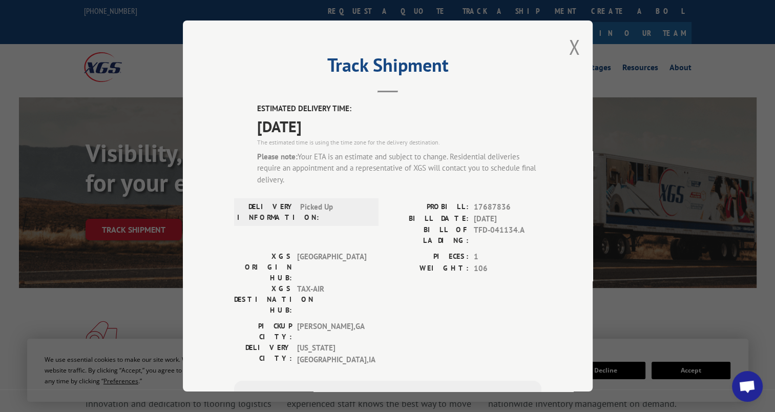 The width and height of the screenshot is (775, 412). What do you see at coordinates (263, 267) in the screenshot?
I see `label: XGS ORIGIN HUB:` at bounding box center [263, 267].